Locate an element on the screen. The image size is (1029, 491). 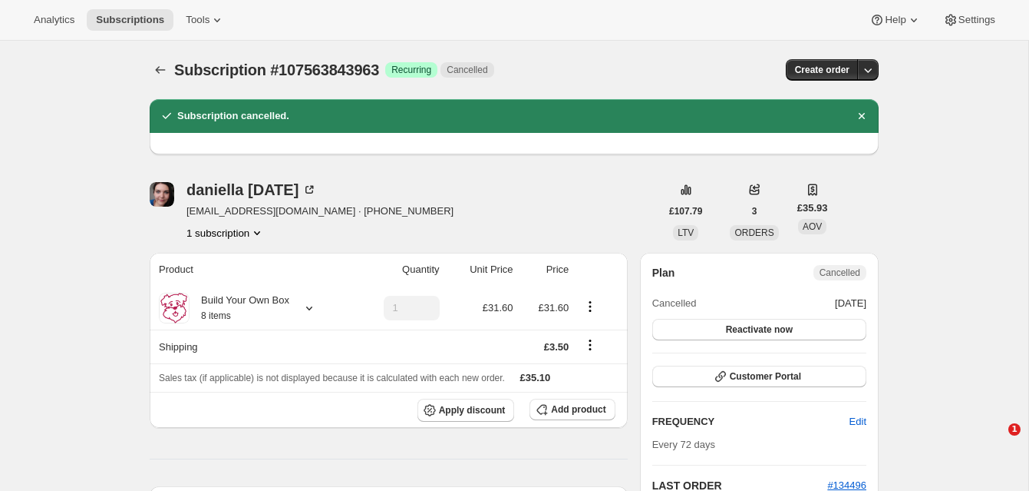
a: #134496 is located at coordinates (847, 484).